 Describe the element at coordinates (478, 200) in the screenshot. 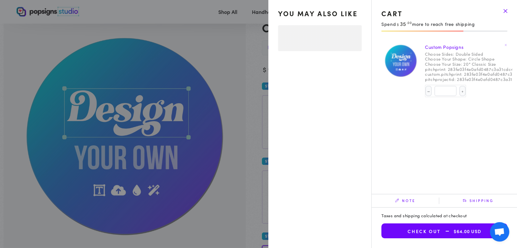

I see `span: Shipping` at that location.